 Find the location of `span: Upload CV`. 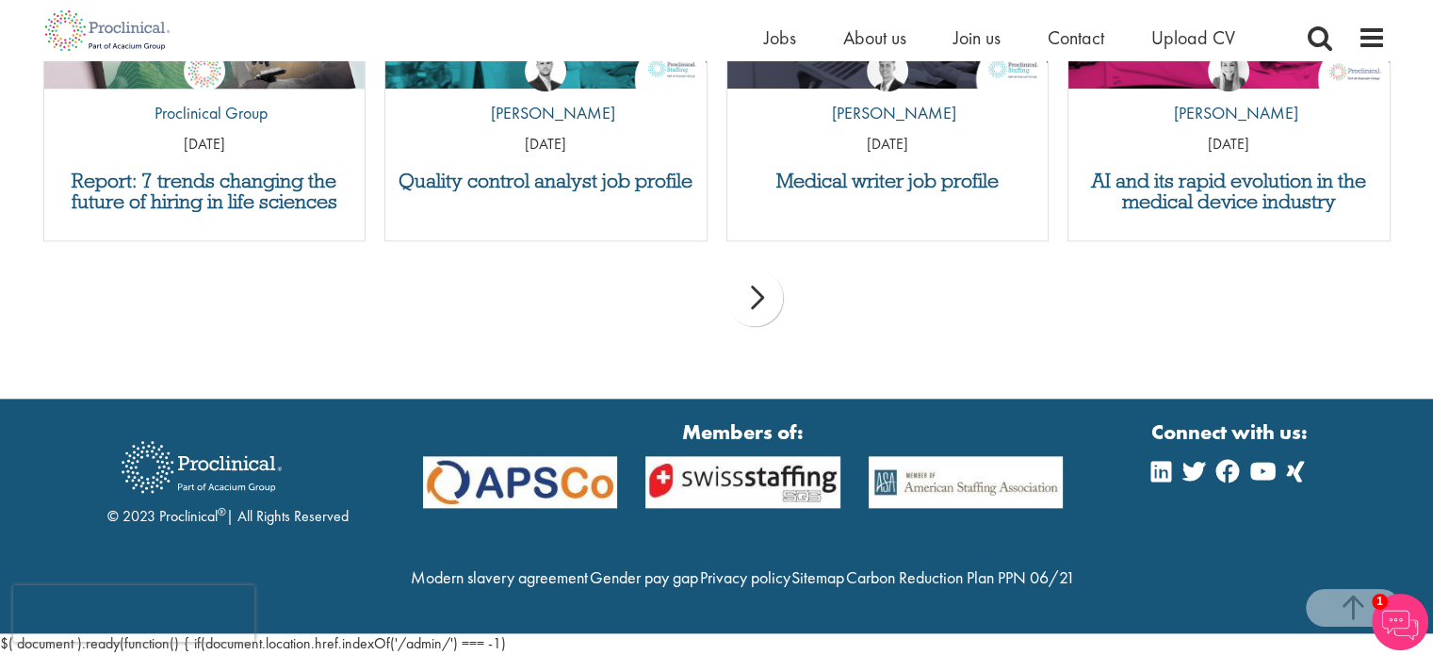

span: Upload CV is located at coordinates (1193, 38).